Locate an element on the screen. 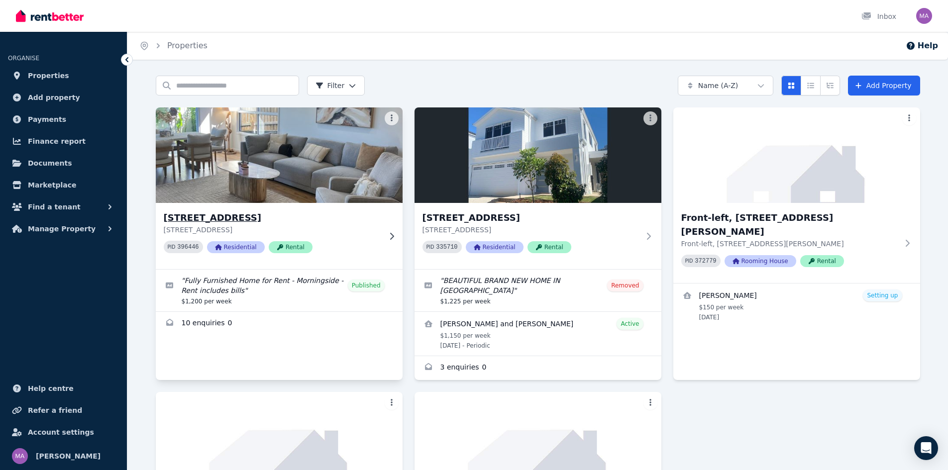  img: Front-left, 142 Duffield Rd is located at coordinates (797, 155).